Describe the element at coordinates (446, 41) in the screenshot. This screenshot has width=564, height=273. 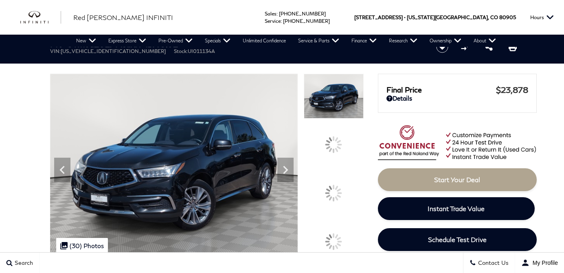
I see `a: Ownership` at that location.